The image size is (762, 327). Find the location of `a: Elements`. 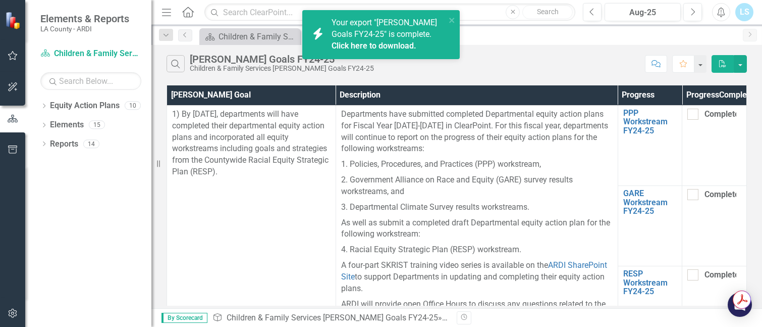

a: Elements is located at coordinates (67, 125).